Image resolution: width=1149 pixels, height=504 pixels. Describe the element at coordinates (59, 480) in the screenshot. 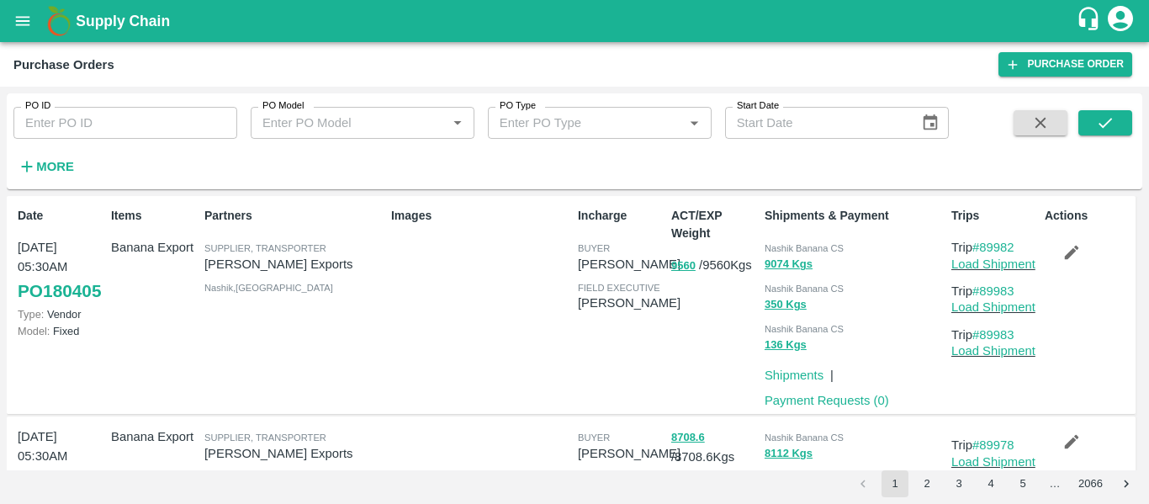

I see `a: PO180404` at that location.